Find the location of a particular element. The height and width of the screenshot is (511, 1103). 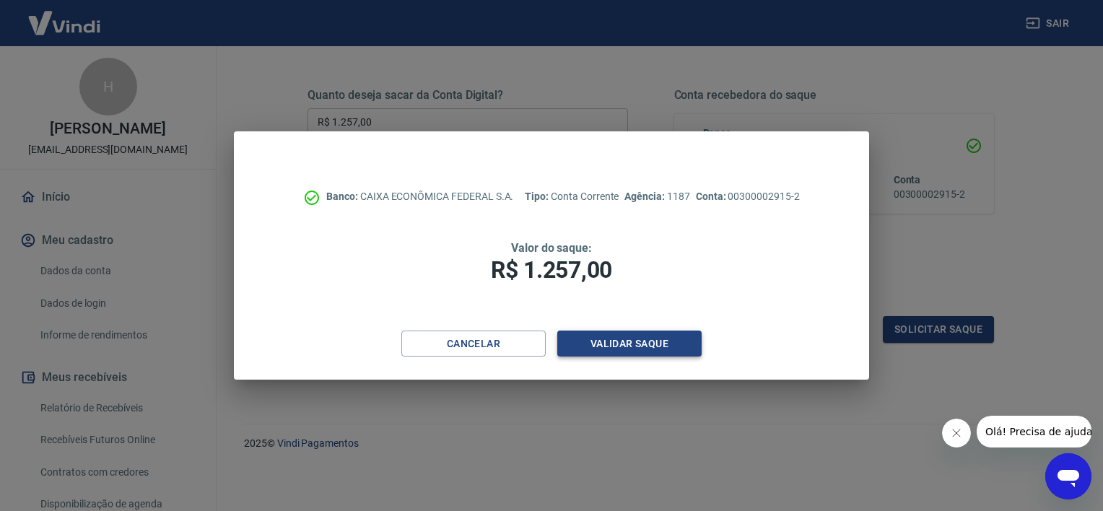

button: Cancelar is located at coordinates (473, 343).